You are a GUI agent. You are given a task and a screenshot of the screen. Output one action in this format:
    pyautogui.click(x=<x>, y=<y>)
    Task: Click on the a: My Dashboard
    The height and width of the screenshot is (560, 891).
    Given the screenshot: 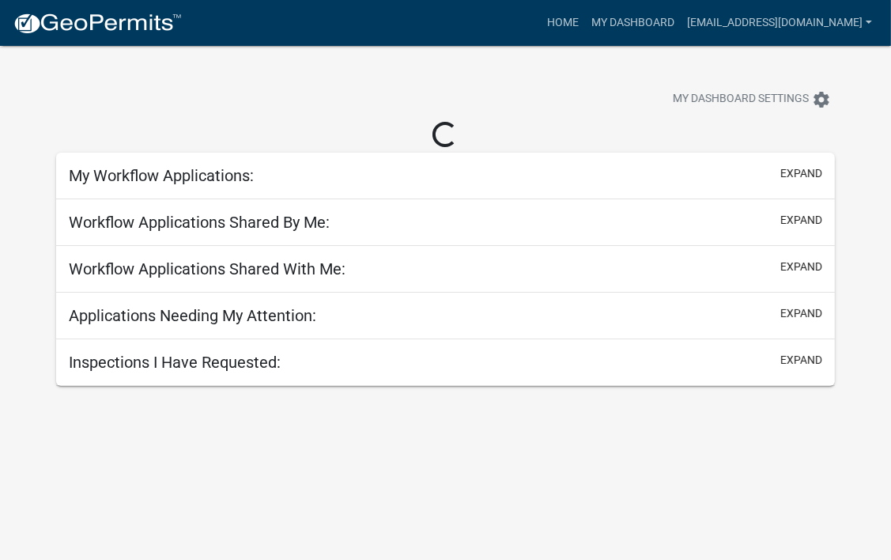 What is the action you would take?
    pyautogui.click(x=632, y=23)
    